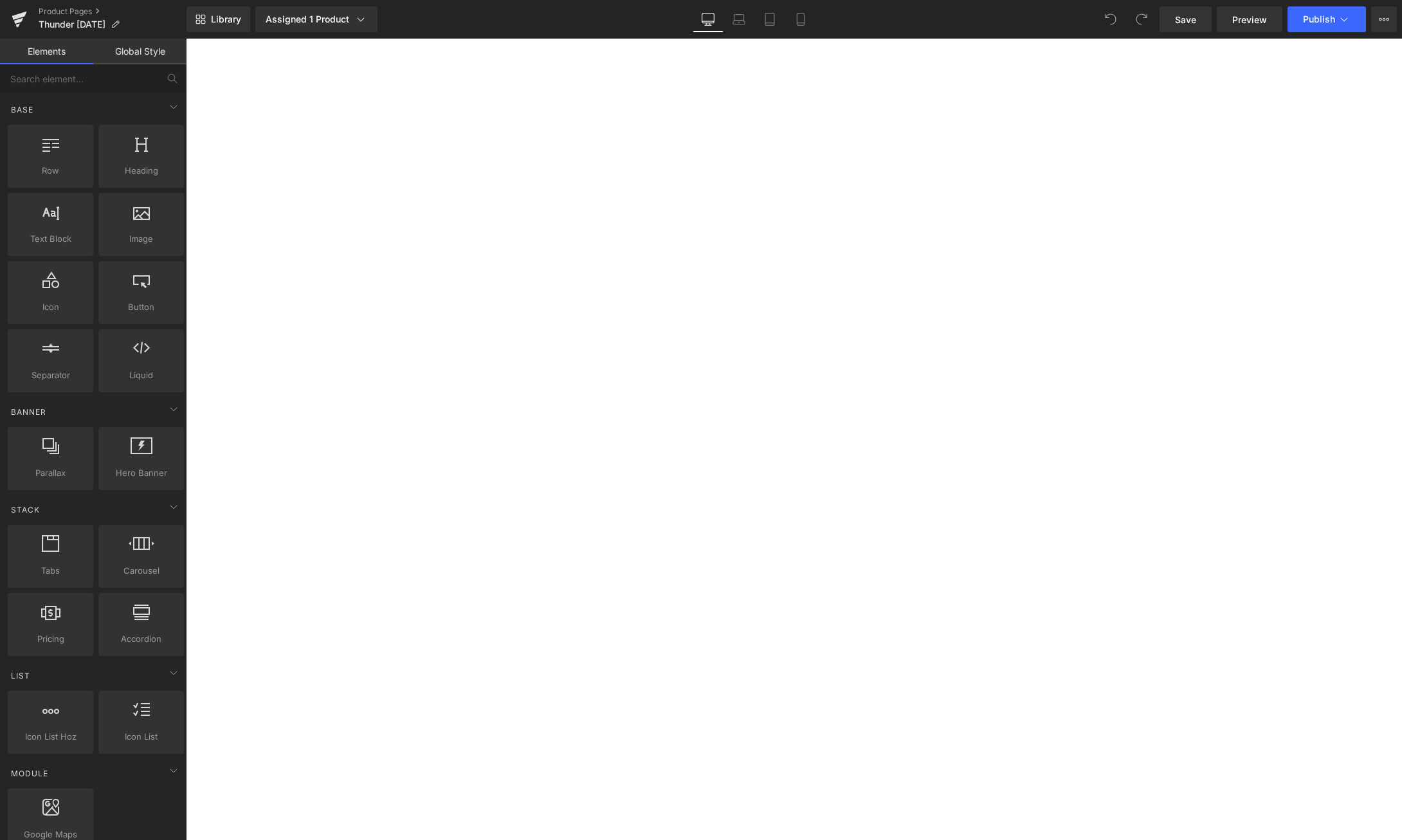  Describe the element at coordinates (1385, 19) in the screenshot. I see `button: More` at that location.